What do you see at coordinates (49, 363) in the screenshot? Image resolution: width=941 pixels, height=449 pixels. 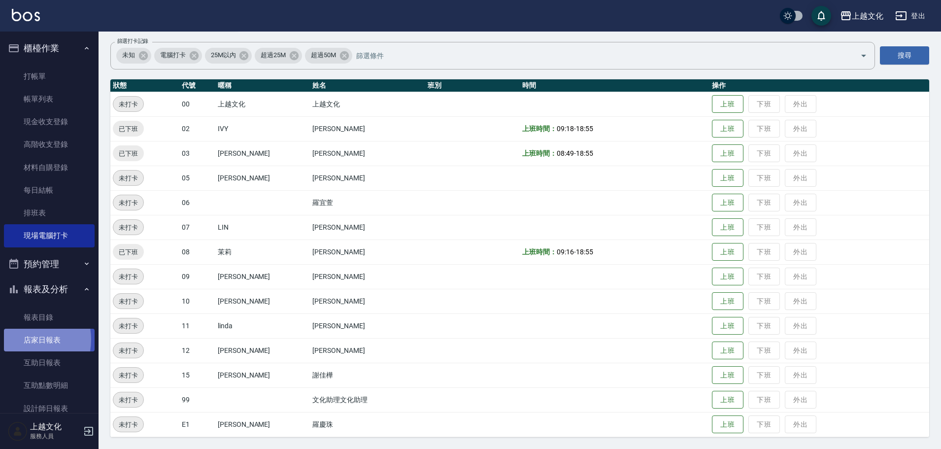 I see `a: 互助日報表` at bounding box center [49, 363].